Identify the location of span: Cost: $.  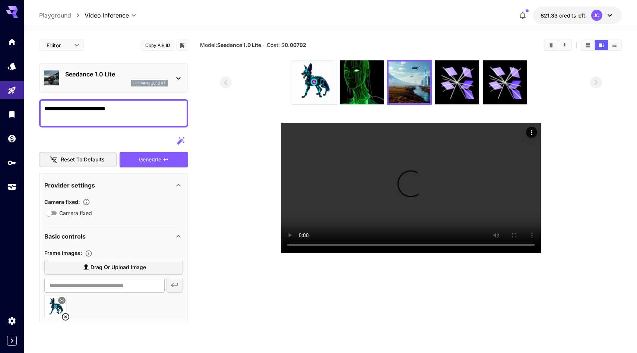
(287, 45).